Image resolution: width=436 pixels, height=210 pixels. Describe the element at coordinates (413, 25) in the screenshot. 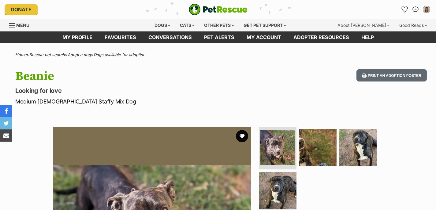

I see `div: Good Reads` at that location.